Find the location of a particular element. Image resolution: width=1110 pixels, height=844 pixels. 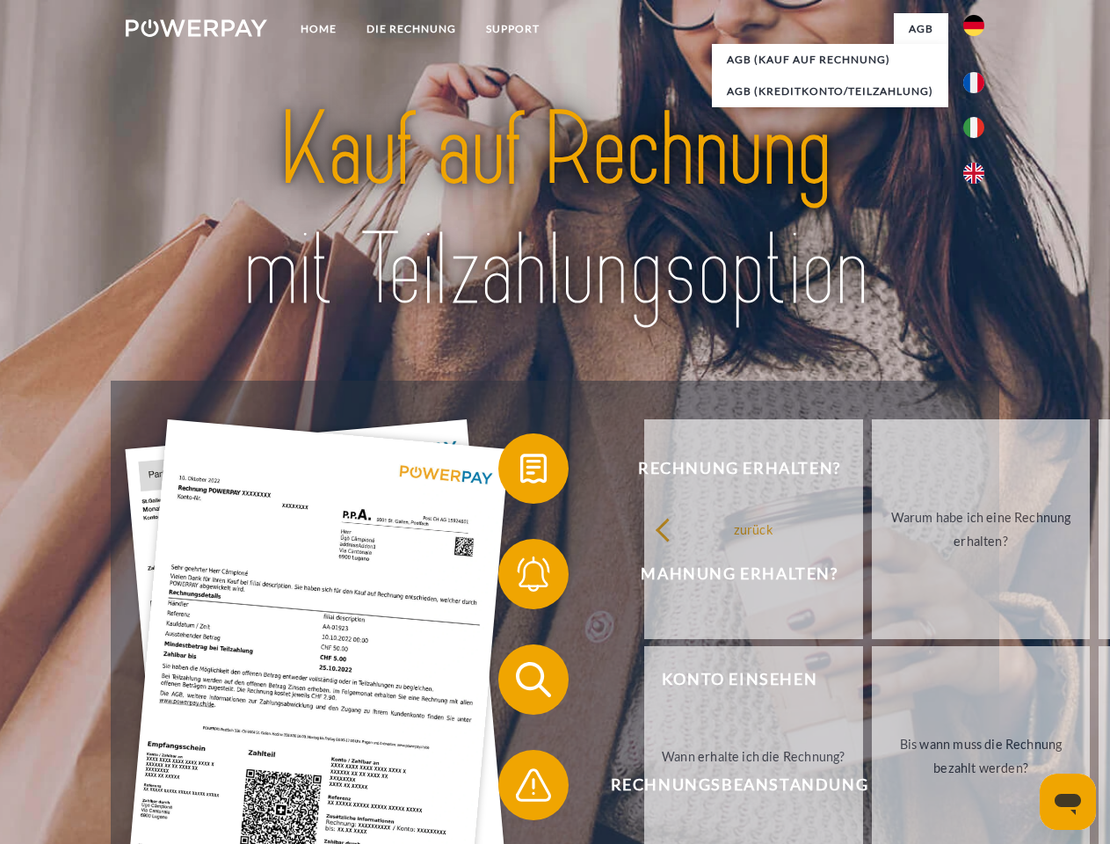

button: Rechnungsbeanstandung is located at coordinates (727, 785).